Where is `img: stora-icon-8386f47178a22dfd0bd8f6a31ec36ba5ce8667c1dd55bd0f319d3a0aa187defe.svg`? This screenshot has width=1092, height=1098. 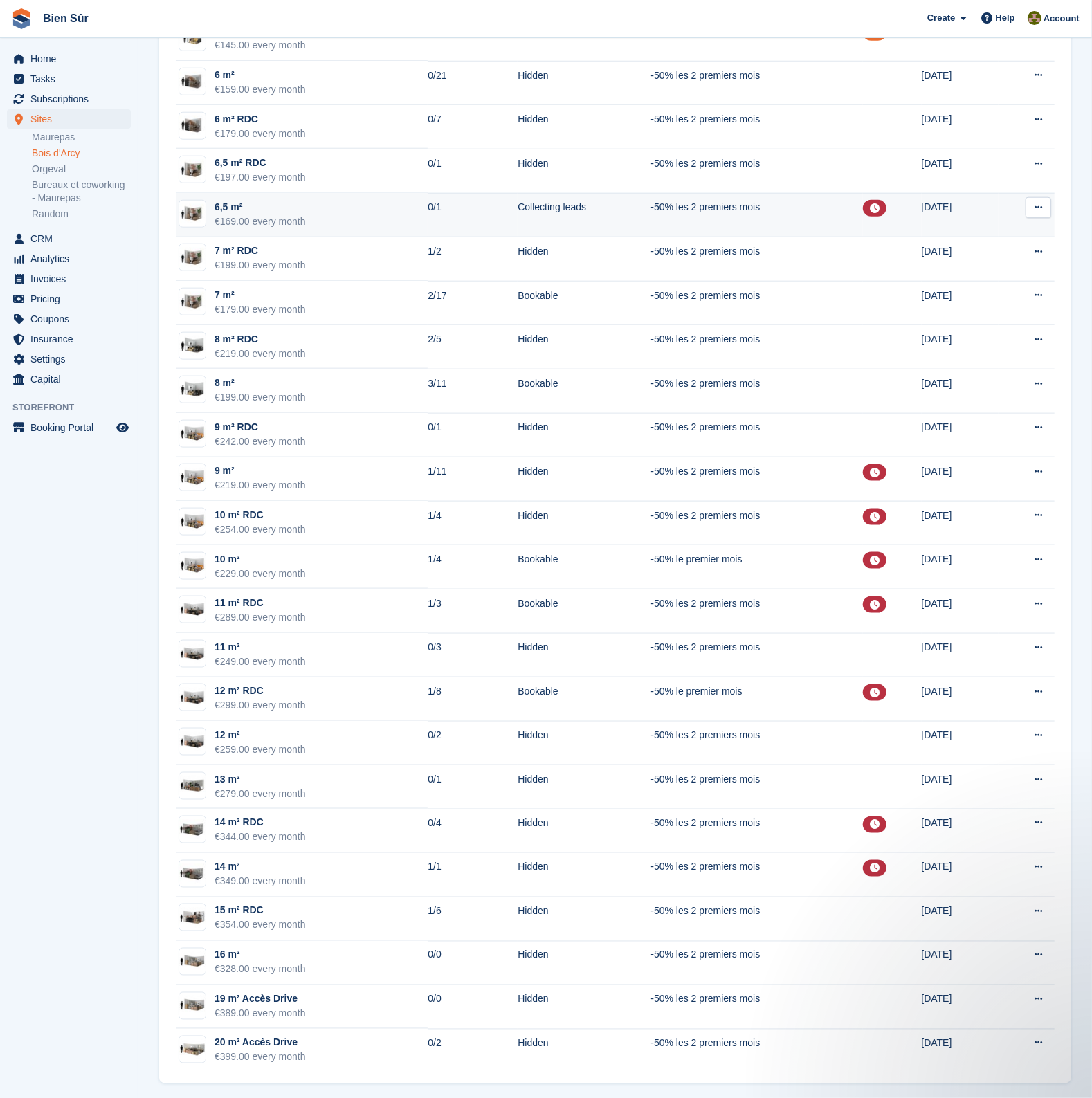
img: stora-icon-8386f47178a22dfd0bd8f6a31ec36ba5ce8667c1dd55bd0f319d3a0aa187defe.svg is located at coordinates (21, 18).